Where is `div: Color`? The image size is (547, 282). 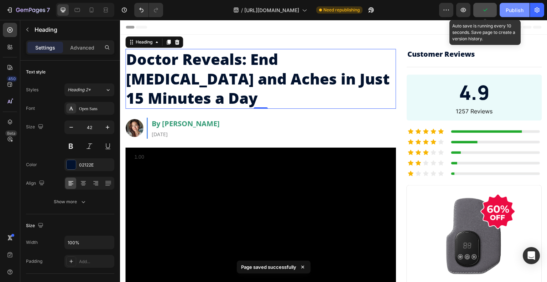
div: Color is located at coordinates (31, 165).